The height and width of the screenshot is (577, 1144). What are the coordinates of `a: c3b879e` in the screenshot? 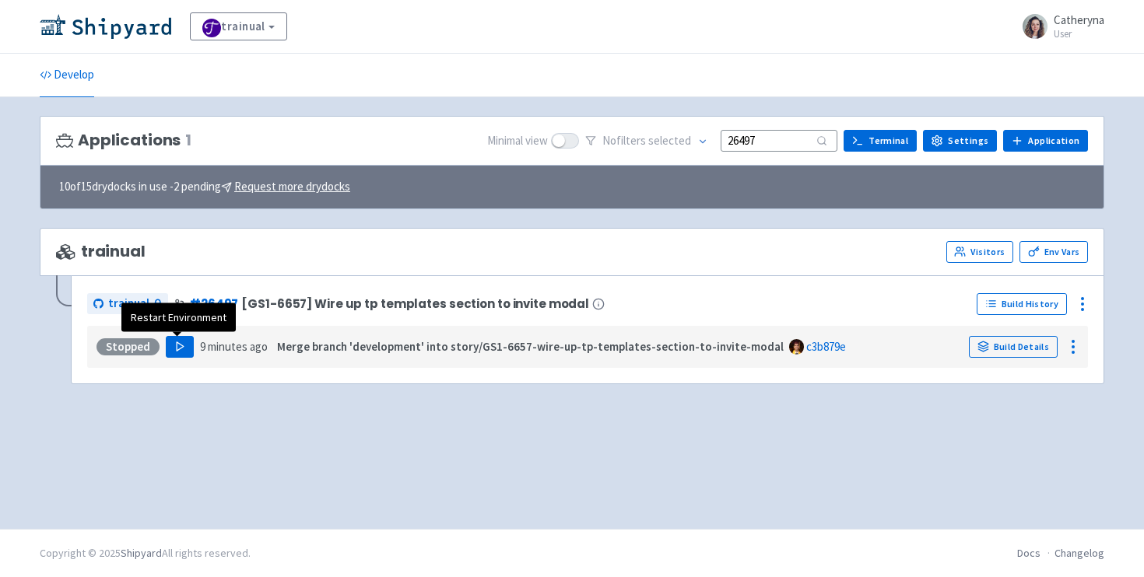 It's located at (826, 346).